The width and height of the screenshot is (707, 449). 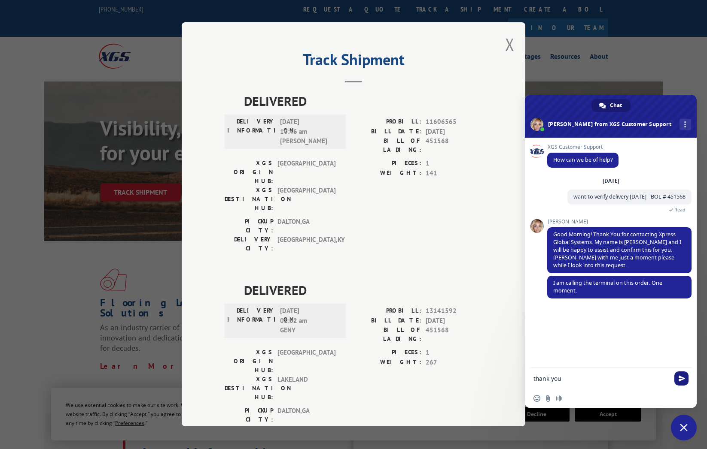 What do you see at coordinates (680, 210) in the screenshot?
I see `span: Read` at bounding box center [680, 210].